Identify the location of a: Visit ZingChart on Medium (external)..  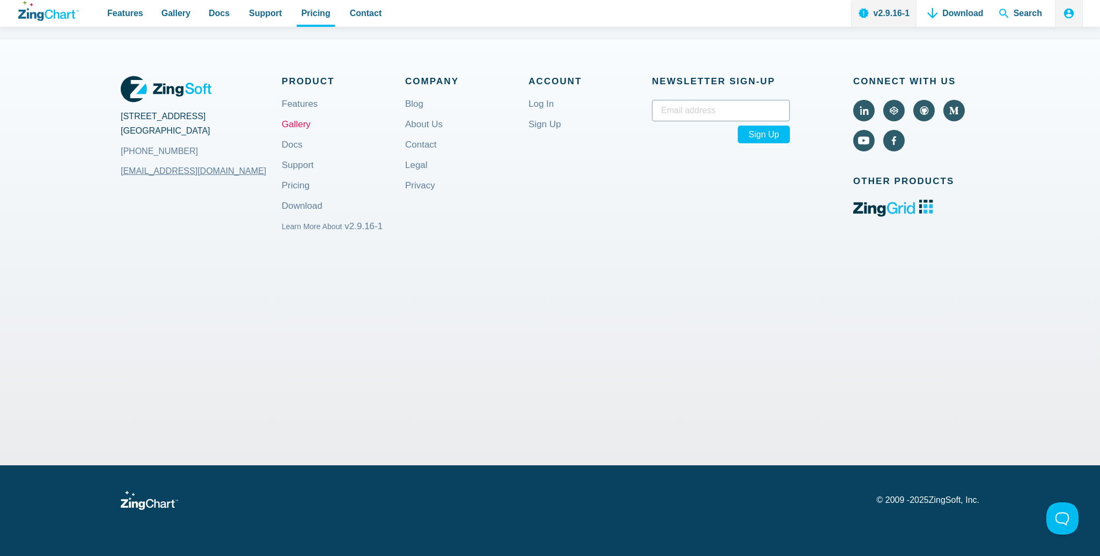
(954, 110).